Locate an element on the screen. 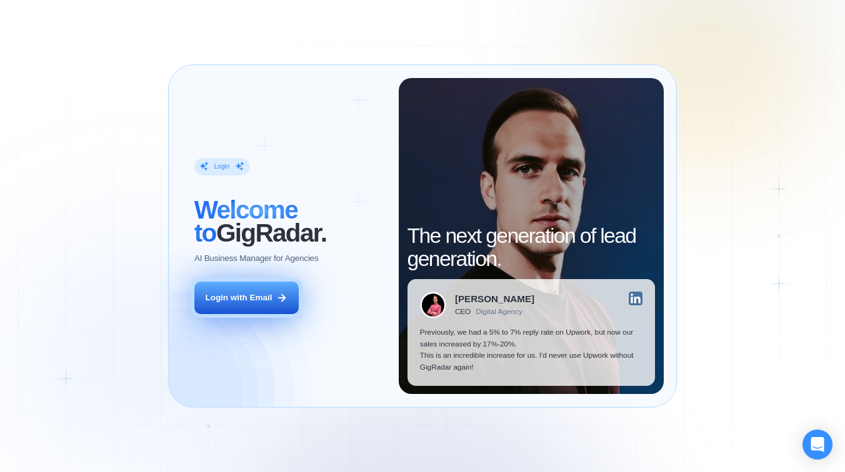 The width and height of the screenshot is (845, 472). div: Login is located at coordinates (222, 167).